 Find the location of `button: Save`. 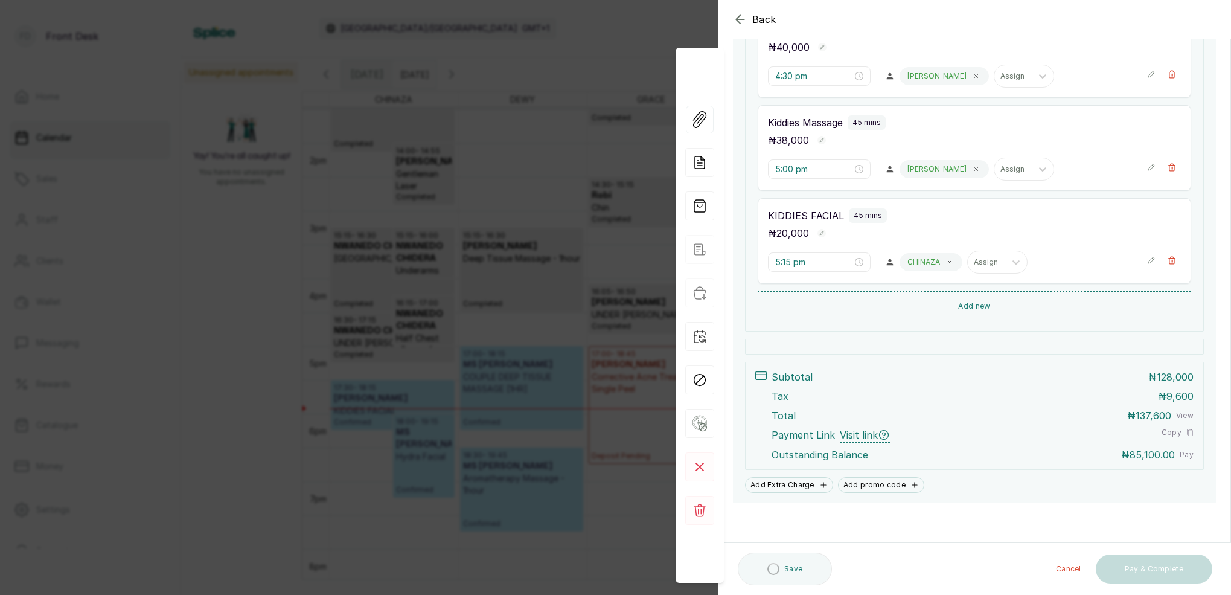

button: Save is located at coordinates (785, 569).